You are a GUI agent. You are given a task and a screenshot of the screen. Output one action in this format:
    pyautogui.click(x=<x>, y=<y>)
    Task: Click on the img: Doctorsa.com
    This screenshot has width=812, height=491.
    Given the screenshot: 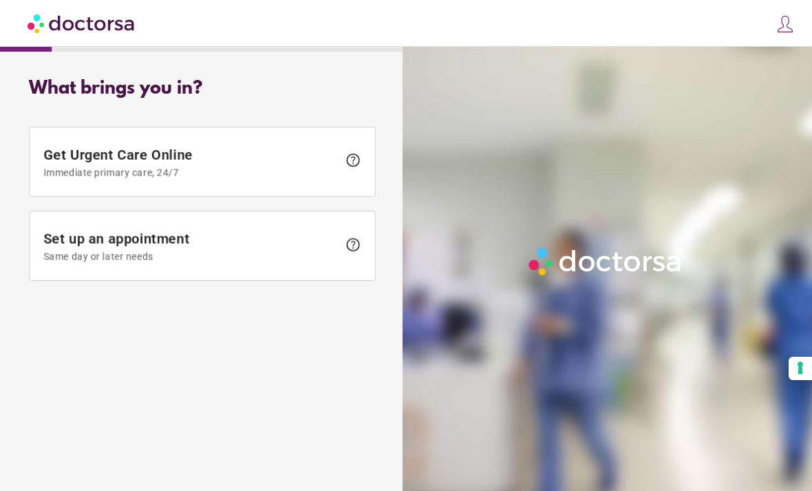 What is the action you would take?
    pyautogui.click(x=82, y=23)
    